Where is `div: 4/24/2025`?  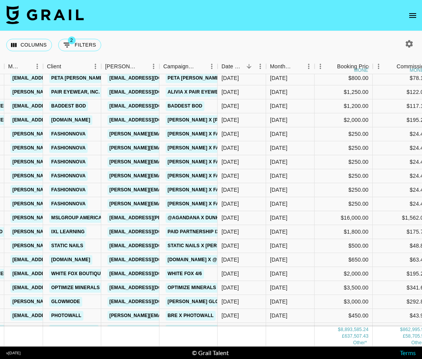
div: 4/24/2025 is located at coordinates (230, 260).